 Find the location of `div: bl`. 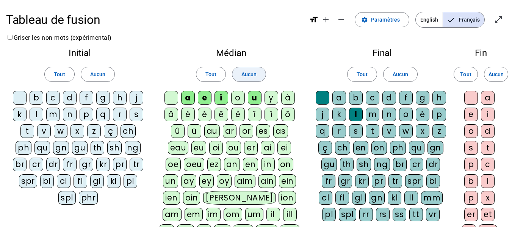

div: bl is located at coordinates (433, 181).